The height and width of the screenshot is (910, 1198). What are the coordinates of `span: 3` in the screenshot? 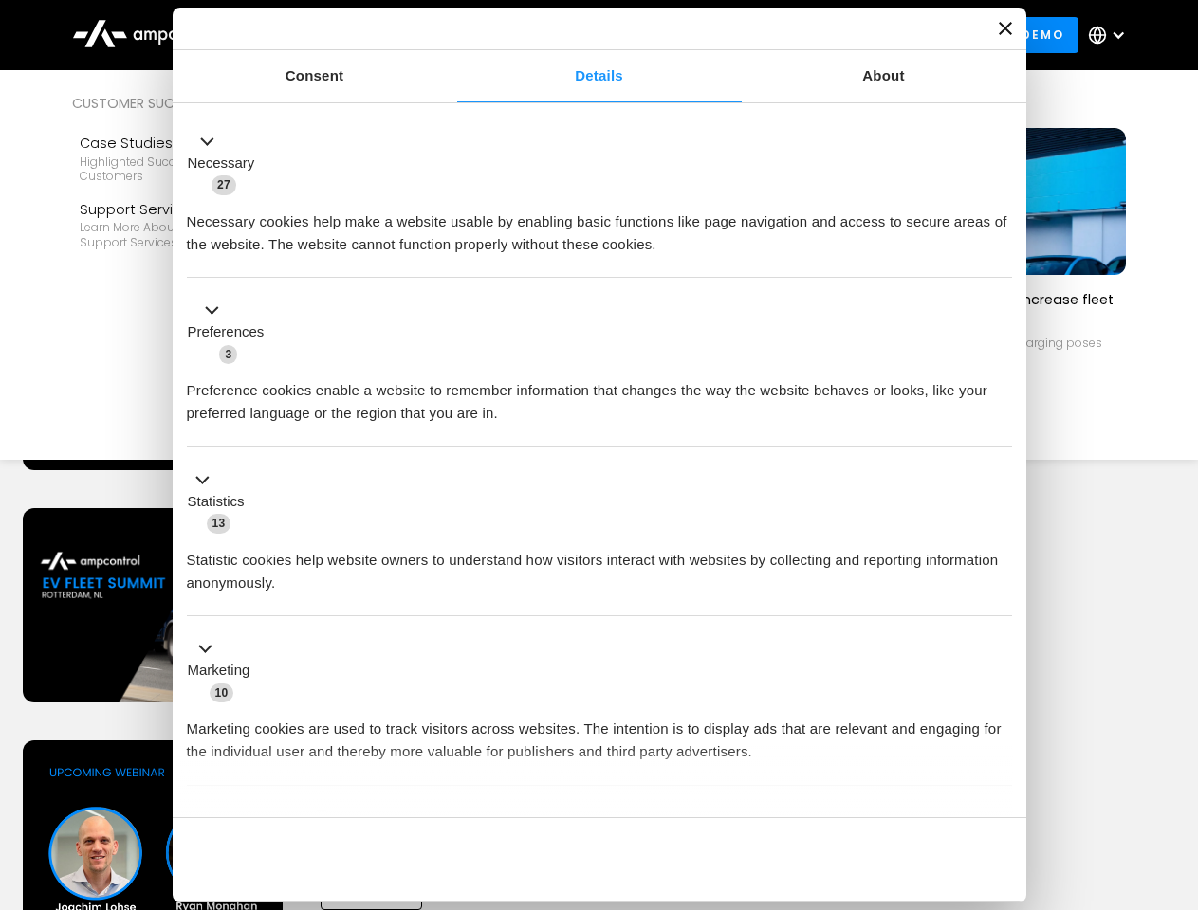 It's located at (228, 355).